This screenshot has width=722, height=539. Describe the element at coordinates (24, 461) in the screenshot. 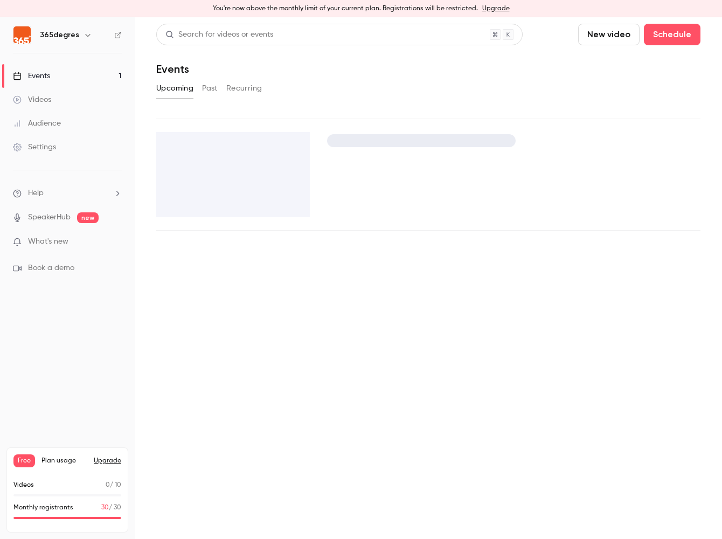

I see `span: Free` at that location.